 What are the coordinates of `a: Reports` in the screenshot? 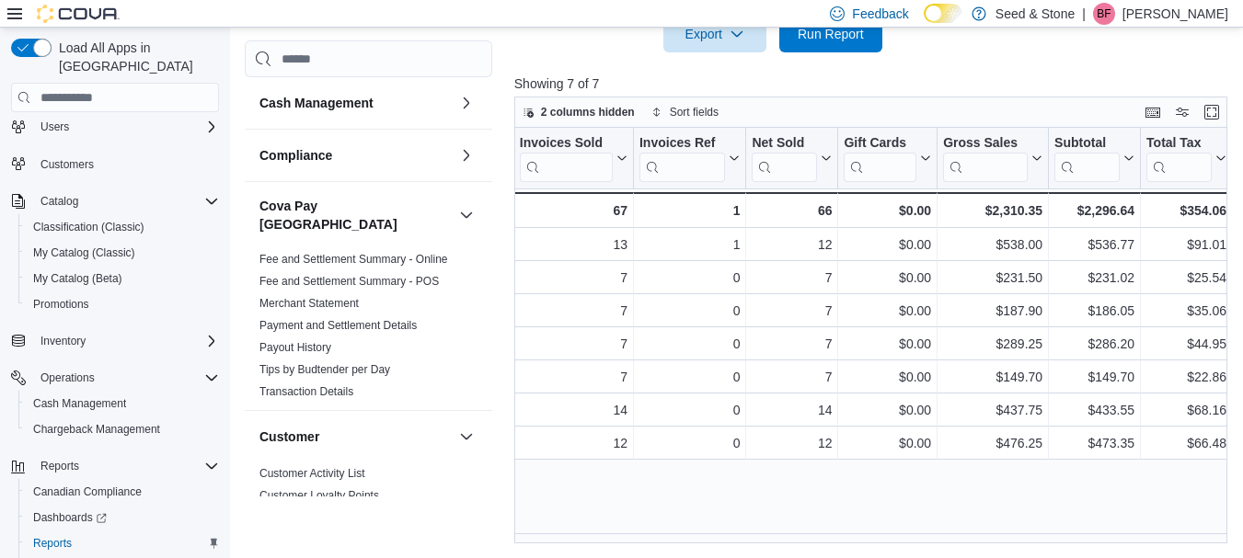 It's located at (52, 544).